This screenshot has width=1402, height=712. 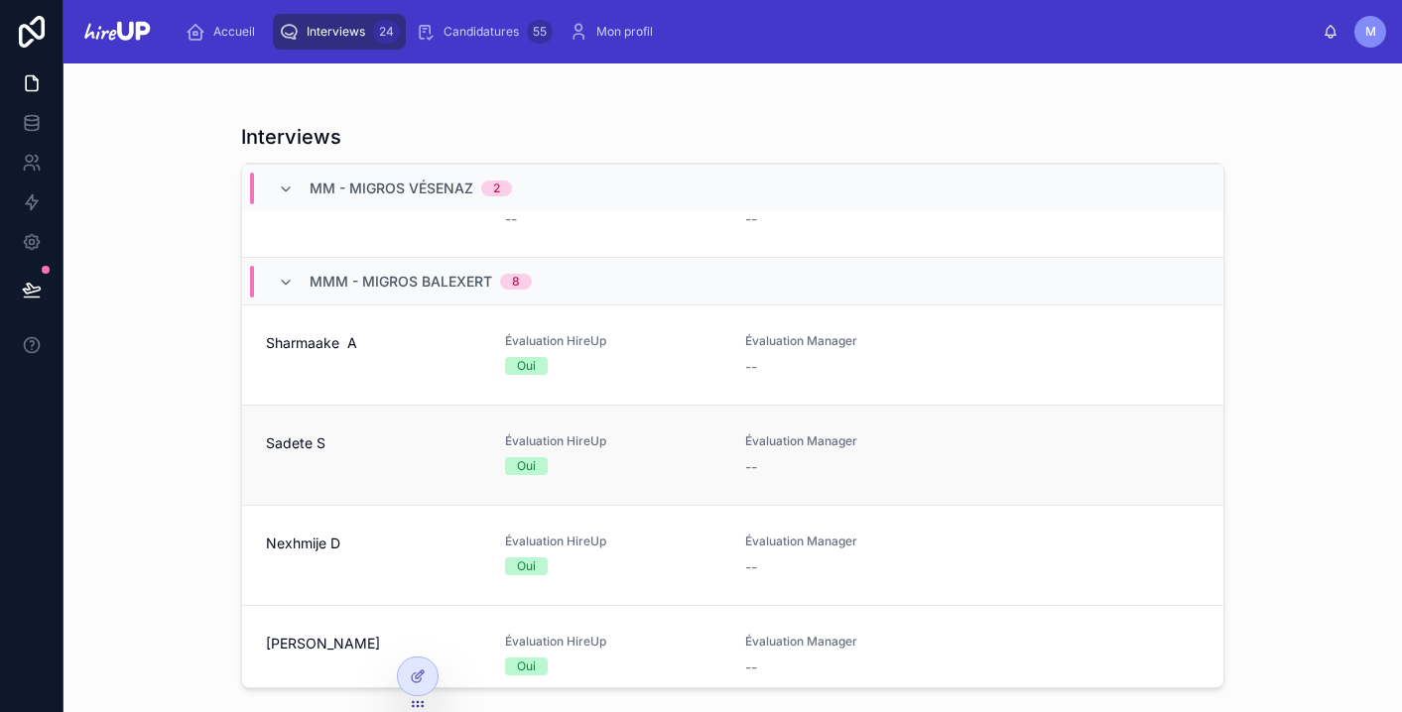 What do you see at coordinates (614, 32) in the screenshot?
I see `a: Mon profil` at bounding box center [614, 32].